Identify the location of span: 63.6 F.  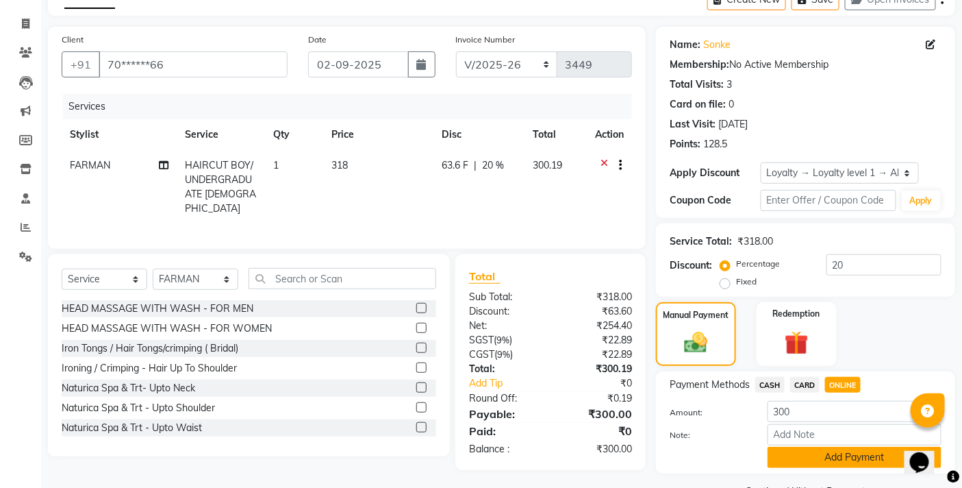
(456, 165).